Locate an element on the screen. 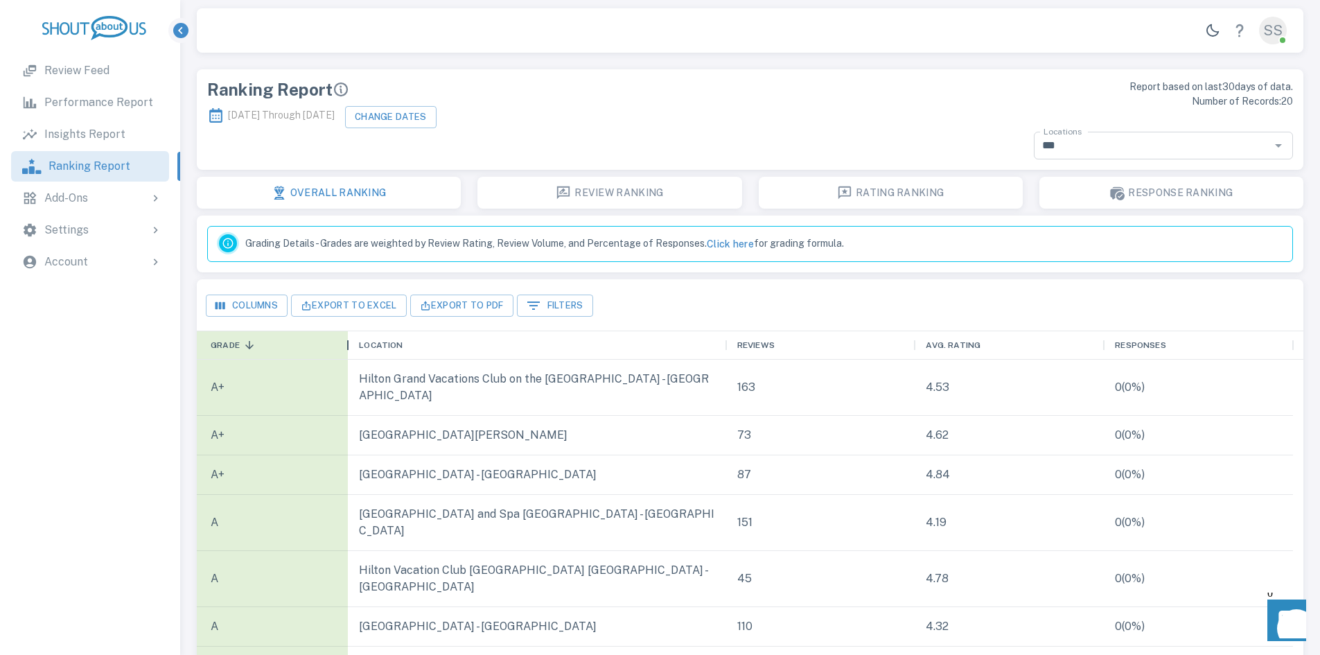  button: Change Dates is located at coordinates (391, 117).